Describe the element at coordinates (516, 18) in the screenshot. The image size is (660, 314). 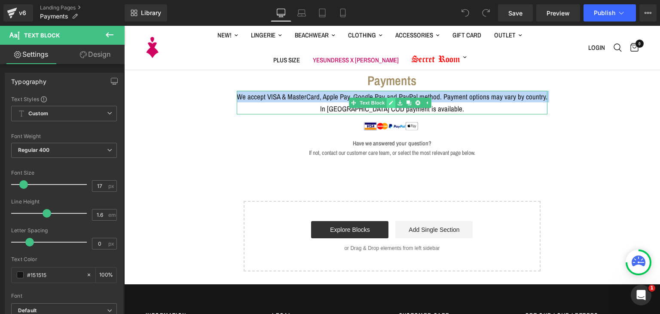
I see `span: 0` at that location.